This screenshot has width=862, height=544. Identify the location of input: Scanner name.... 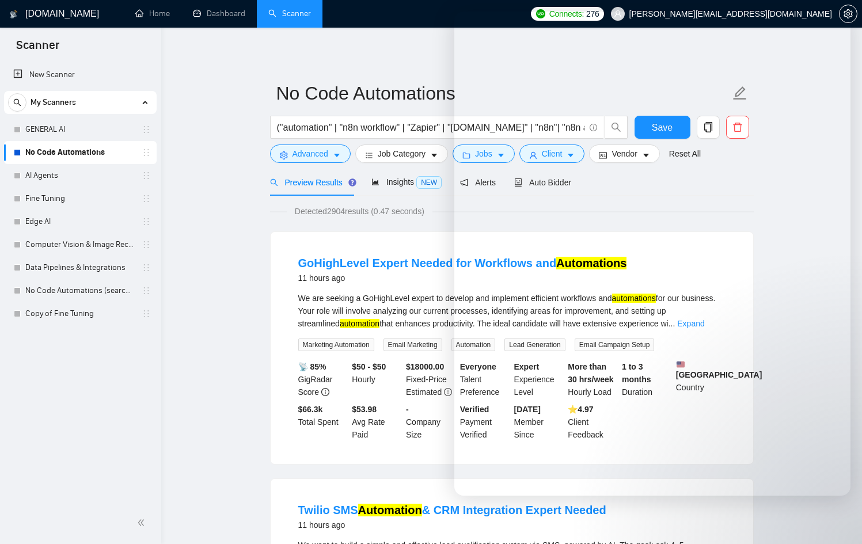
(503, 93).